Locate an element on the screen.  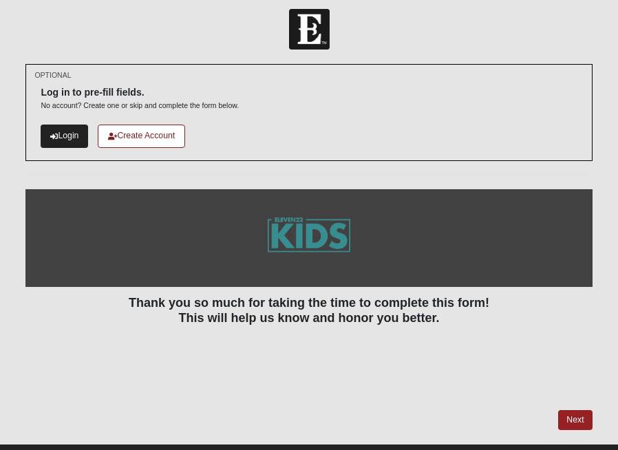
p: No account? Create one or skip and complete the form below. is located at coordinates (140, 105).